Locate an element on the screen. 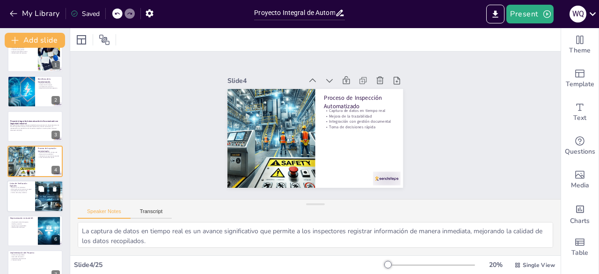 The height and width of the screenshot is (274, 599). p: Eliminación de formularios en papel is located at coordinates (21, 189).